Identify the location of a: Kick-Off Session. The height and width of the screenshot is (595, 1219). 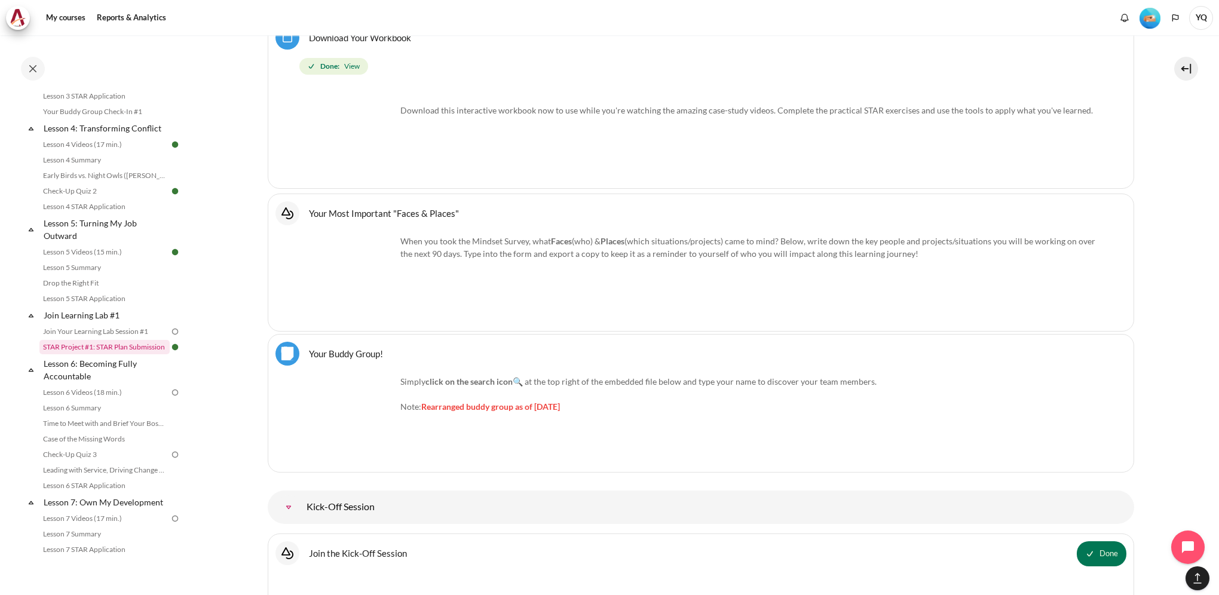
(289, 507).